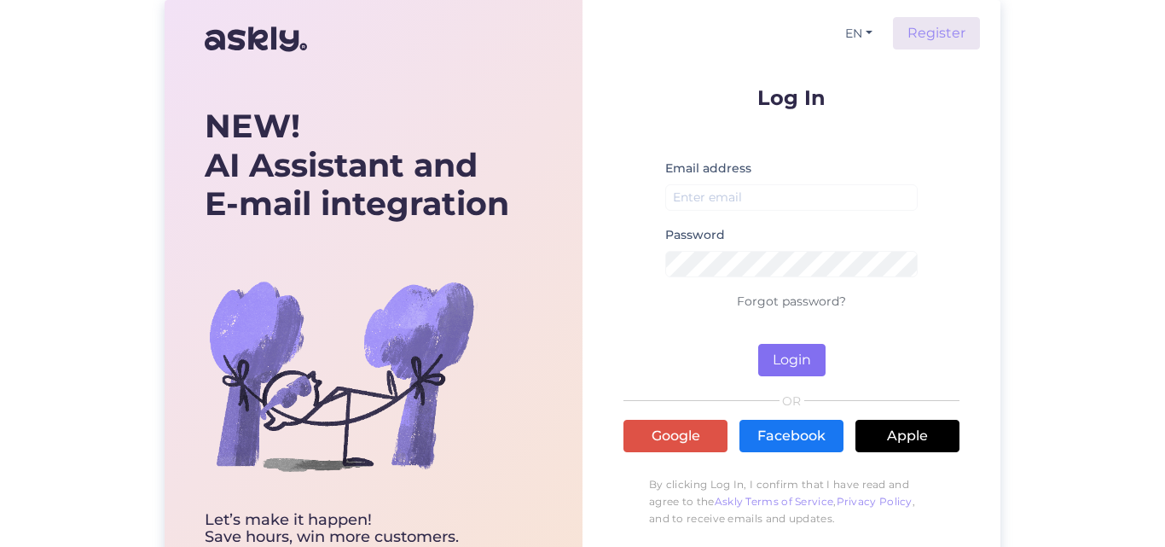  What do you see at coordinates (908, 436) in the screenshot?
I see `a: Apple` at bounding box center [908, 436].